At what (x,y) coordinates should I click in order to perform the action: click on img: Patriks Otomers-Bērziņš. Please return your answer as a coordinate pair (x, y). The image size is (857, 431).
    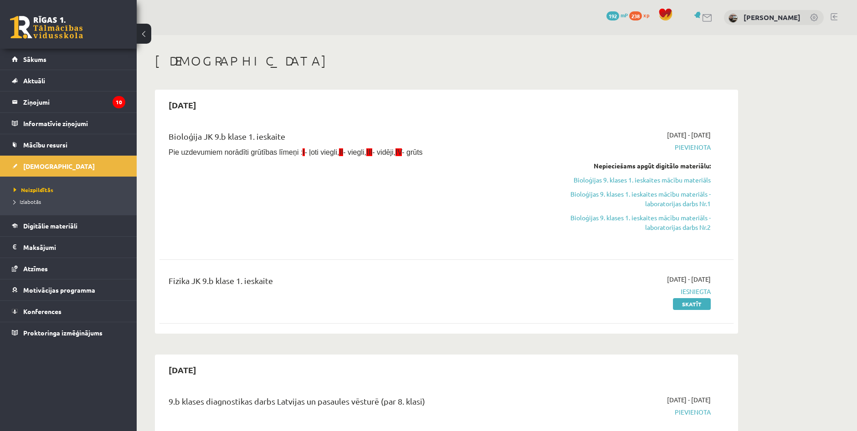
    Looking at the image, I should click on (733, 18).